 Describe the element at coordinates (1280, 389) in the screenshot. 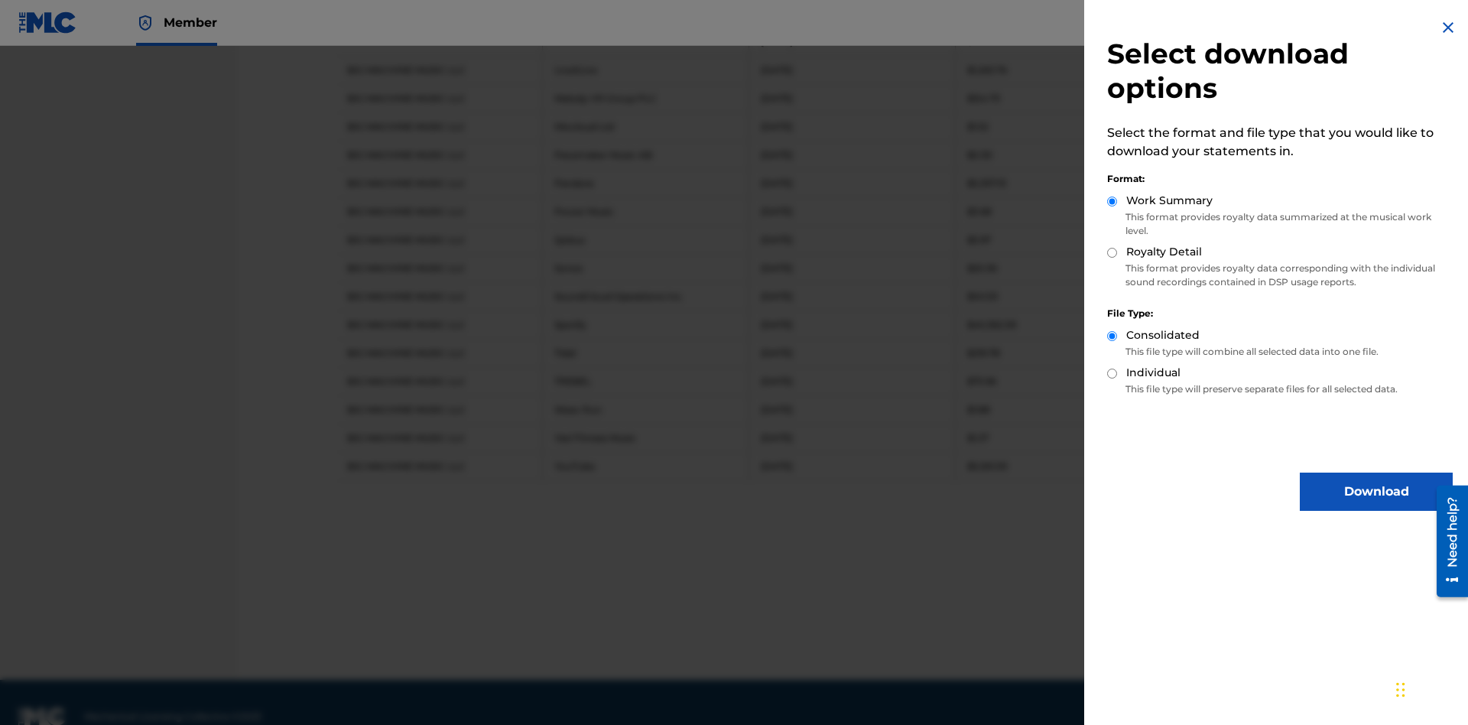

I see `p: This file type will preserve separate files for all selected data.` at that location.